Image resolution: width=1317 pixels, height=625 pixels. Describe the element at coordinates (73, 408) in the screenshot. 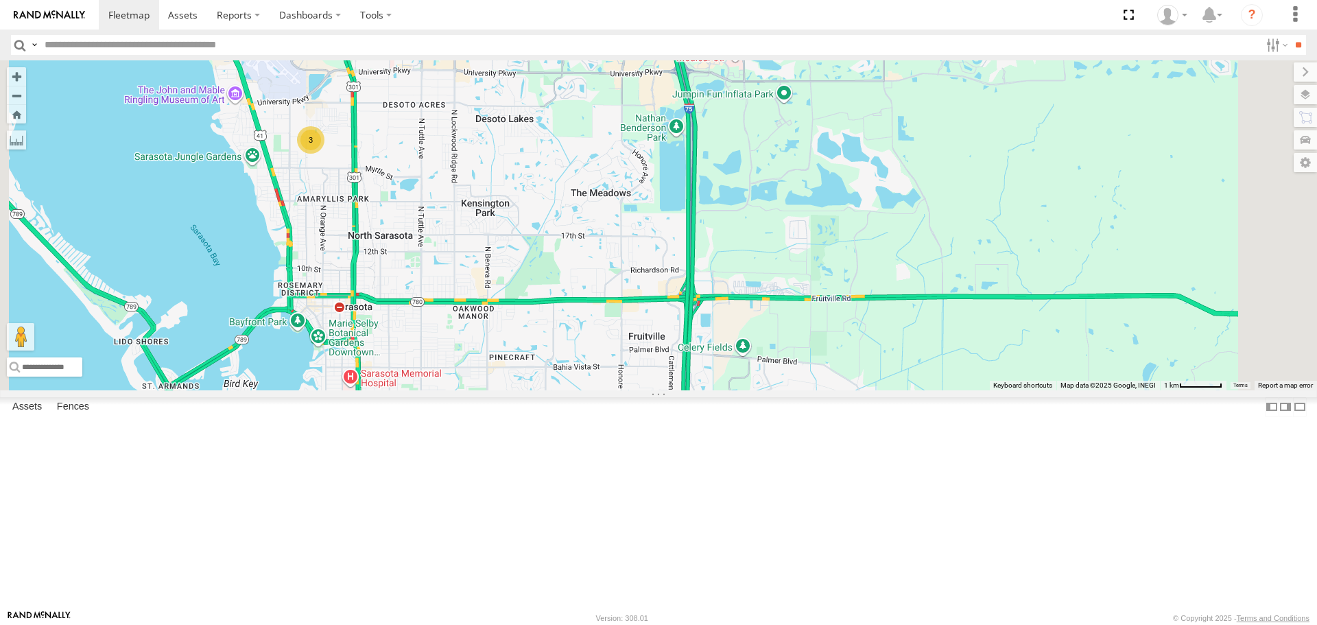

I see `label: Fences` at that location.